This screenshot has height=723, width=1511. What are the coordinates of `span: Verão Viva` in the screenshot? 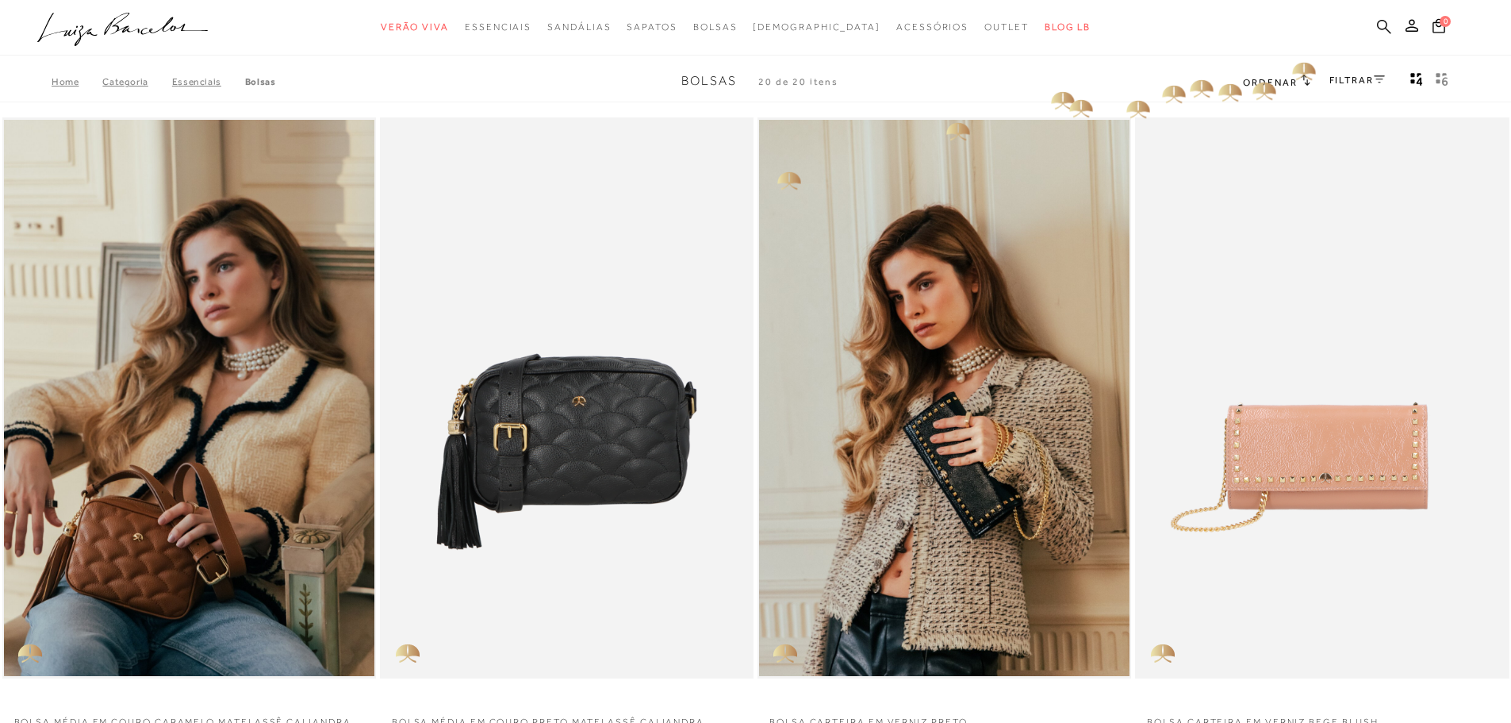 It's located at (415, 27).